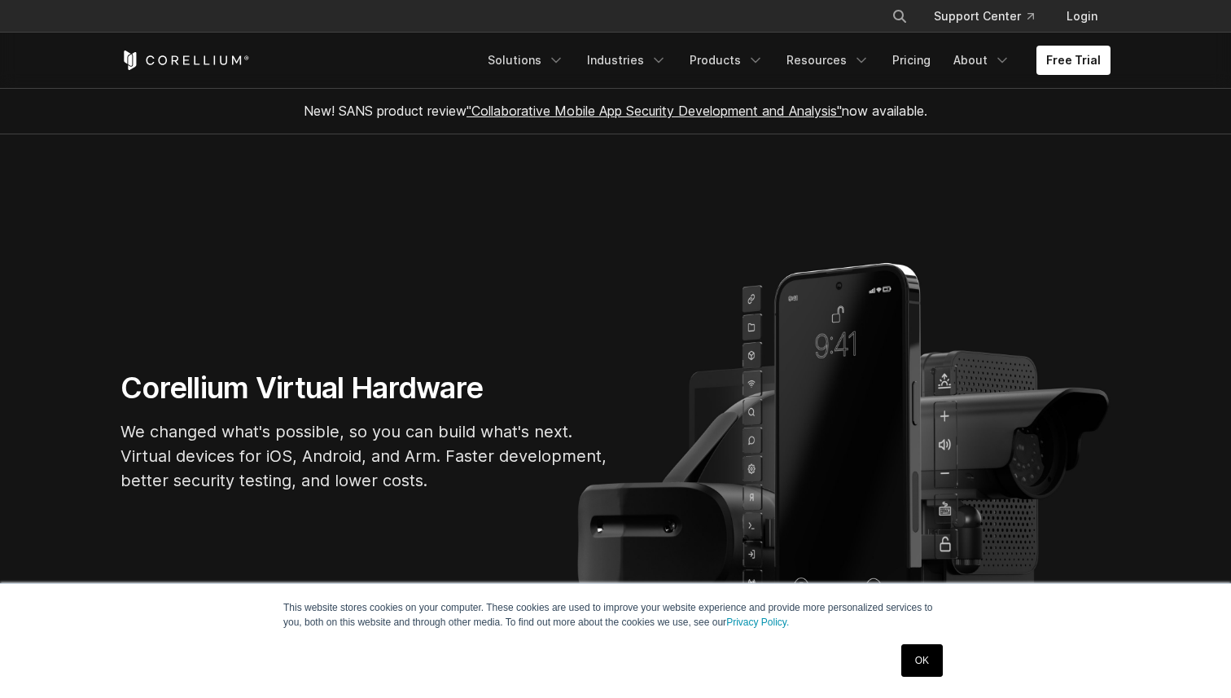  I want to click on a: Login, so click(1082, 16).